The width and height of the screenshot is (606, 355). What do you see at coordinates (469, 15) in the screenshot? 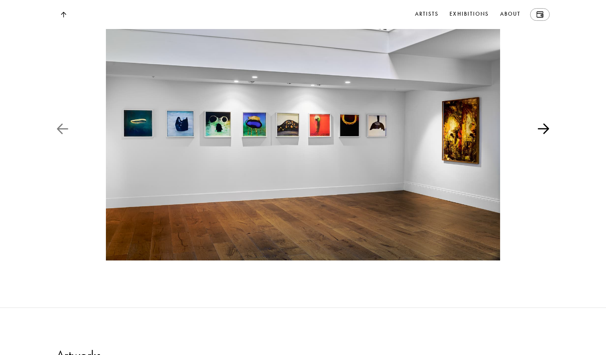
I see `a: Exhibitions` at bounding box center [469, 15].